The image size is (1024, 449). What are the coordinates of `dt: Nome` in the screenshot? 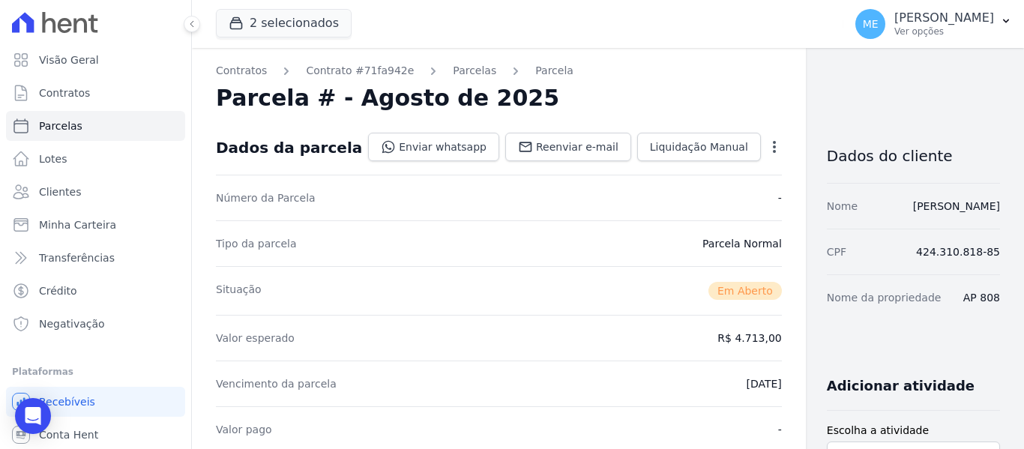 It's located at (842, 206).